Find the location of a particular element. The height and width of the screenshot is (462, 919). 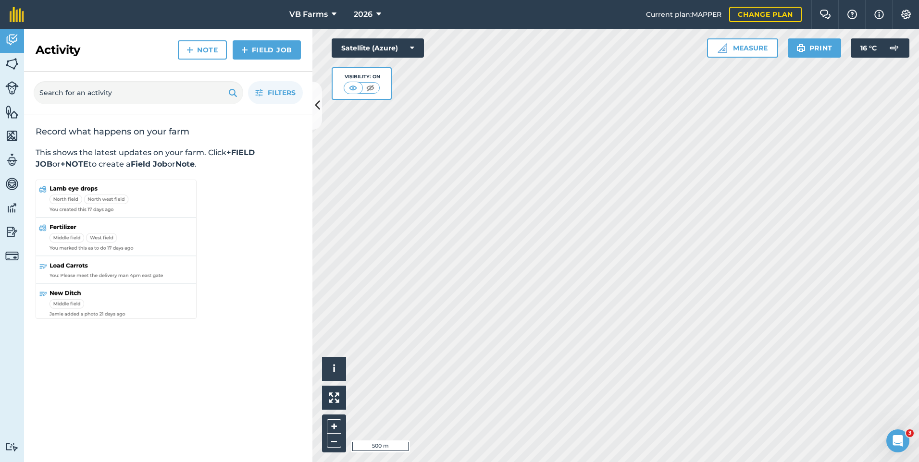

img: Four arrows, one pointing top left, one top right, one bottom right and the last bottom left is located at coordinates (334, 398).